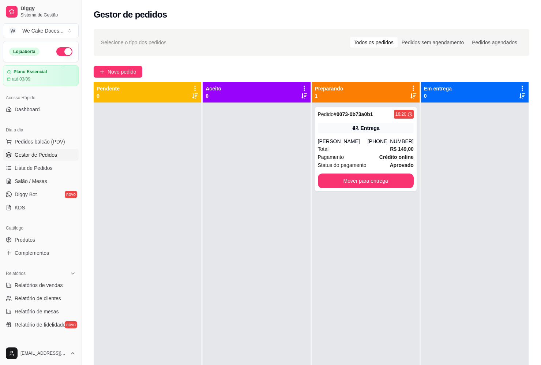  What do you see at coordinates (41, 31) in the screenshot?
I see `button: Select a team` at bounding box center [41, 31].